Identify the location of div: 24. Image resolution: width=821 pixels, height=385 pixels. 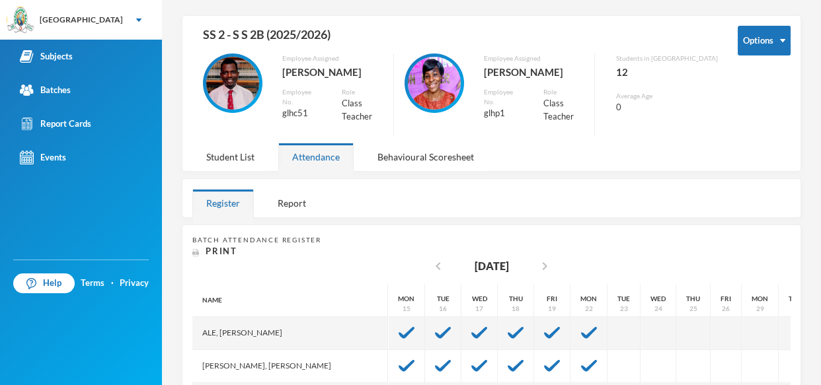
(658, 309).